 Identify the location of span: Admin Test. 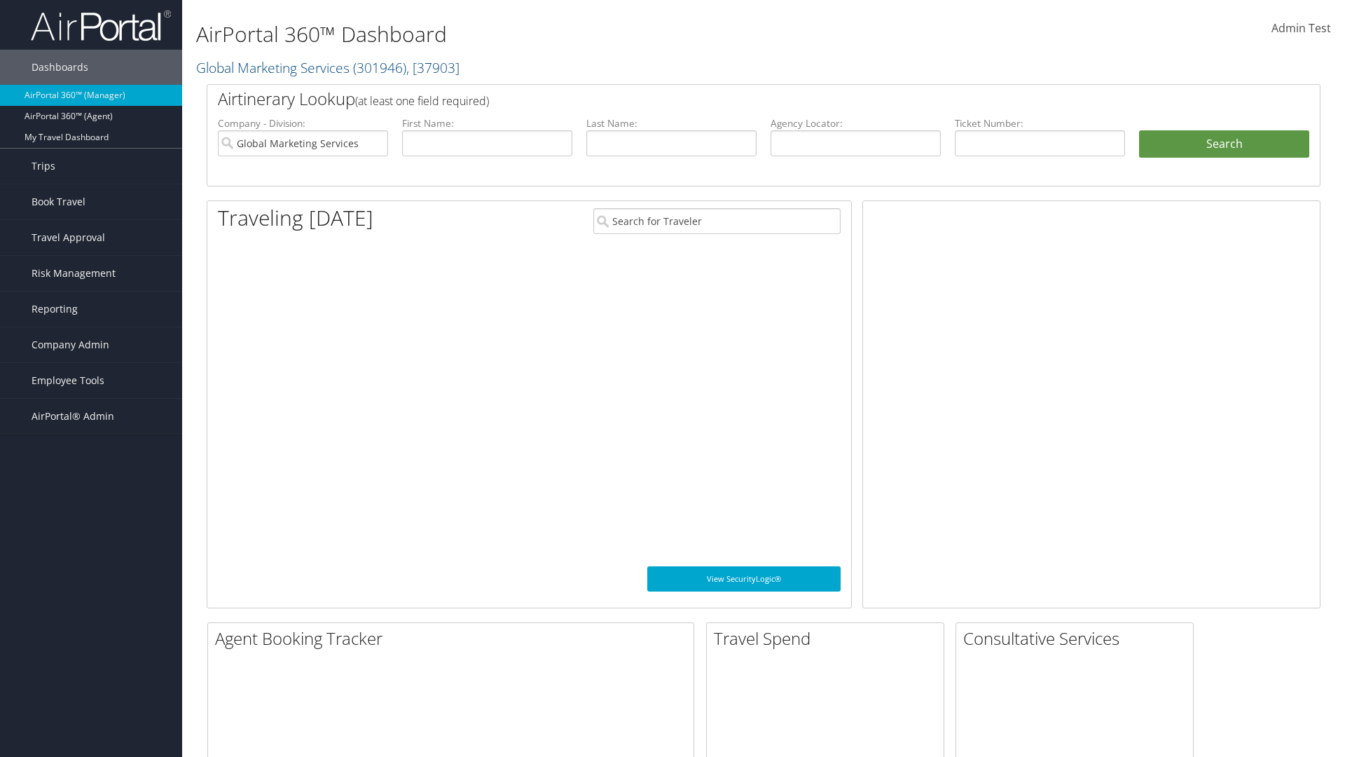
(1301, 28).